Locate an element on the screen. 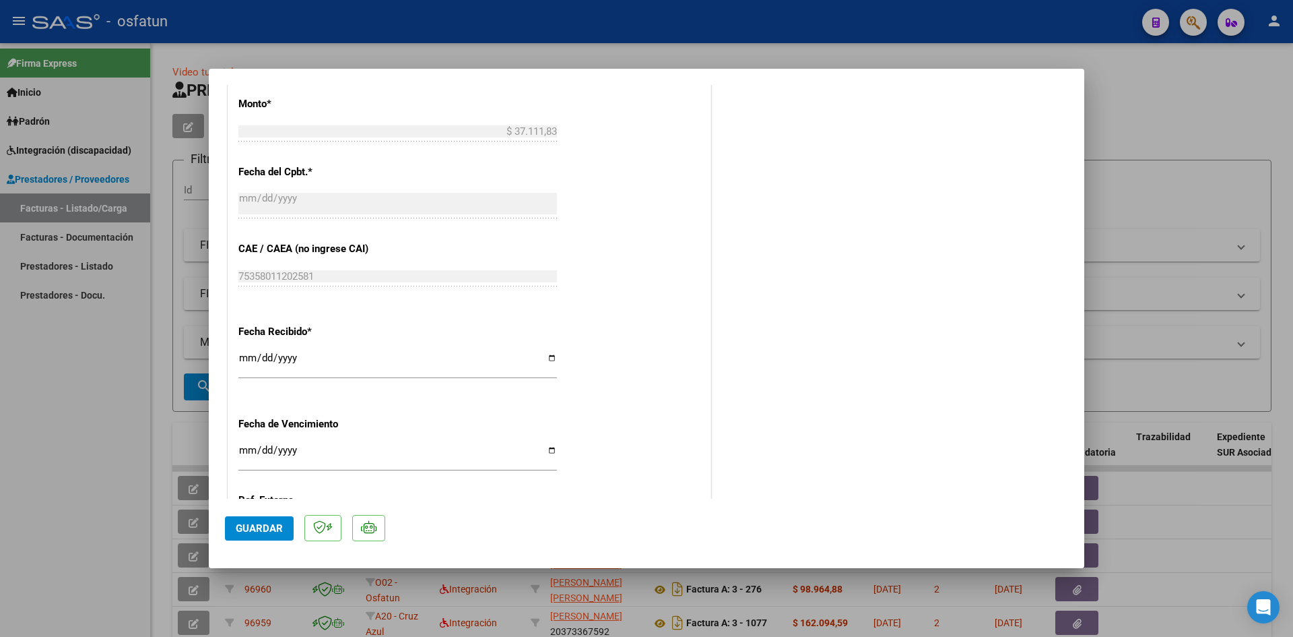 This screenshot has width=1293, height=637. span: Guardar is located at coordinates (259, 528).